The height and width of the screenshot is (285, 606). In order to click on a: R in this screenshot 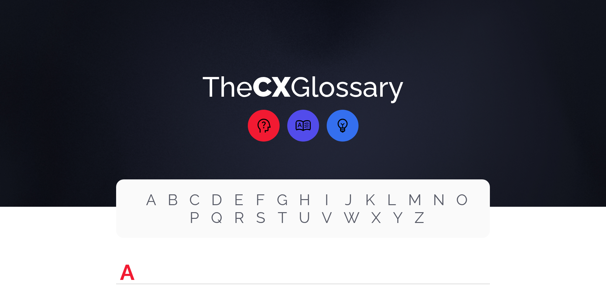, I will do `click(239, 218)`.